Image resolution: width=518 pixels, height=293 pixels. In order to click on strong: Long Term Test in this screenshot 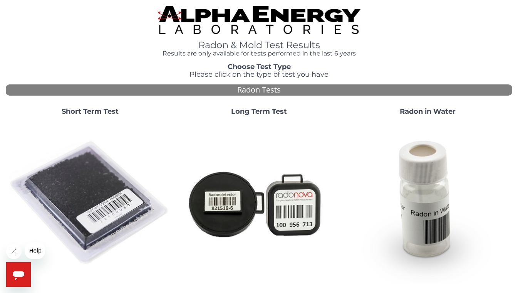, I will do `click(259, 111)`.